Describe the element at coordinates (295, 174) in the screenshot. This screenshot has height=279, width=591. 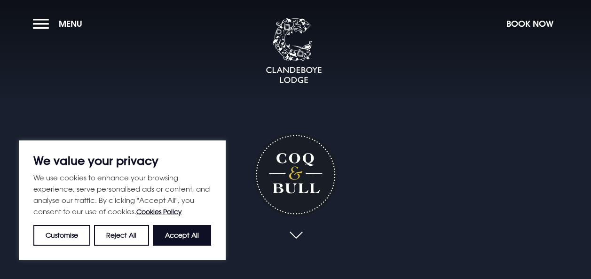
I see `h1: Coq & Bull` at that location.